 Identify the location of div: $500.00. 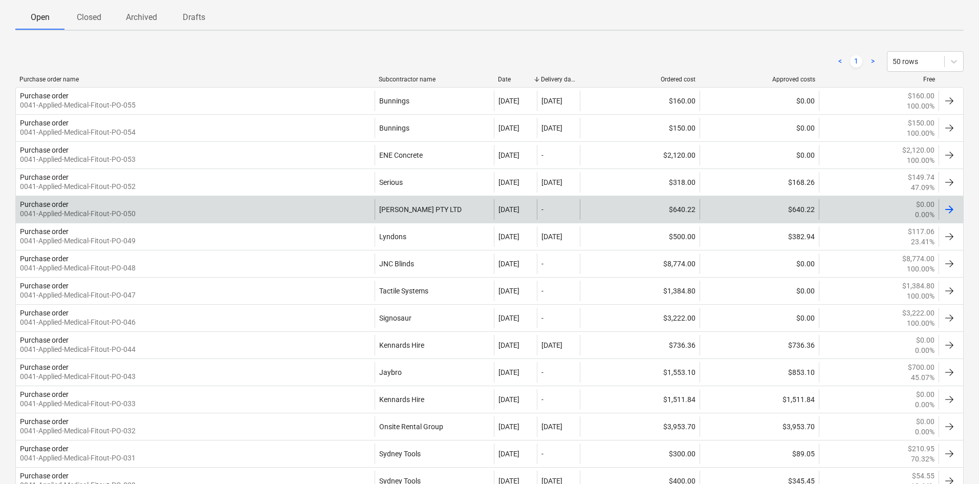
(640, 236).